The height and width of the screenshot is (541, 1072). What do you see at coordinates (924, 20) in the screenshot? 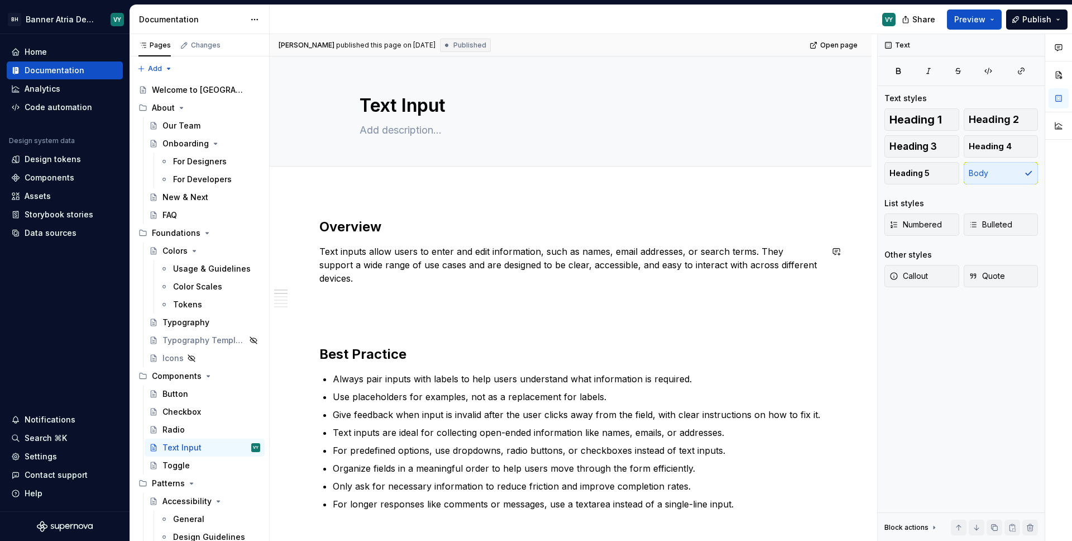
I see `span: Share` at bounding box center [924, 20].